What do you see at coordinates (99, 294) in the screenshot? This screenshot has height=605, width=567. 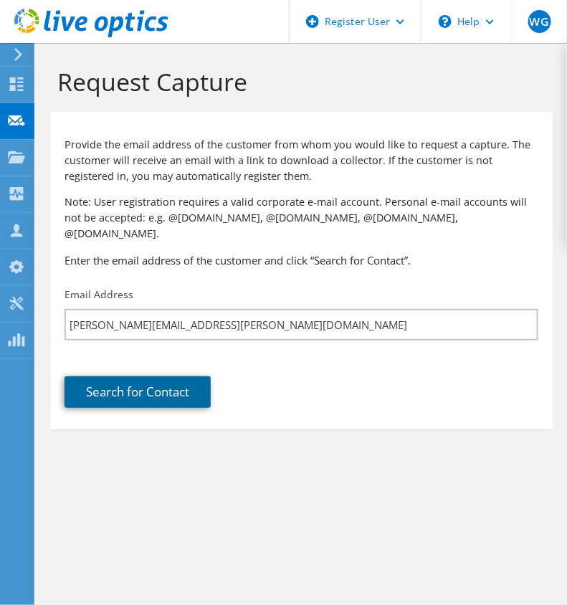 I see `label: Email Address` at bounding box center [99, 294].